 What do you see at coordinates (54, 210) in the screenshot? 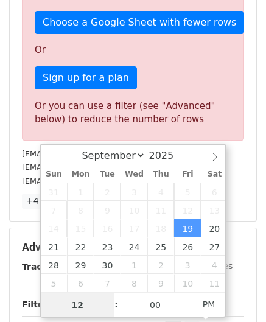
I see `span: September 7, 2025` at bounding box center [54, 210].